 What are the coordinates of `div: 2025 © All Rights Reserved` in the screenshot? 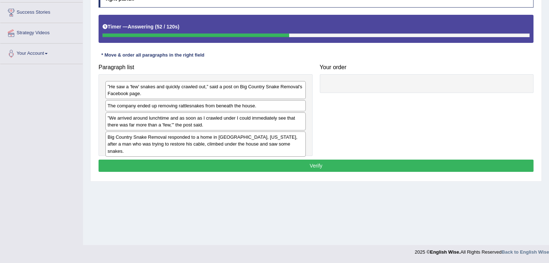 It's located at (482, 250).